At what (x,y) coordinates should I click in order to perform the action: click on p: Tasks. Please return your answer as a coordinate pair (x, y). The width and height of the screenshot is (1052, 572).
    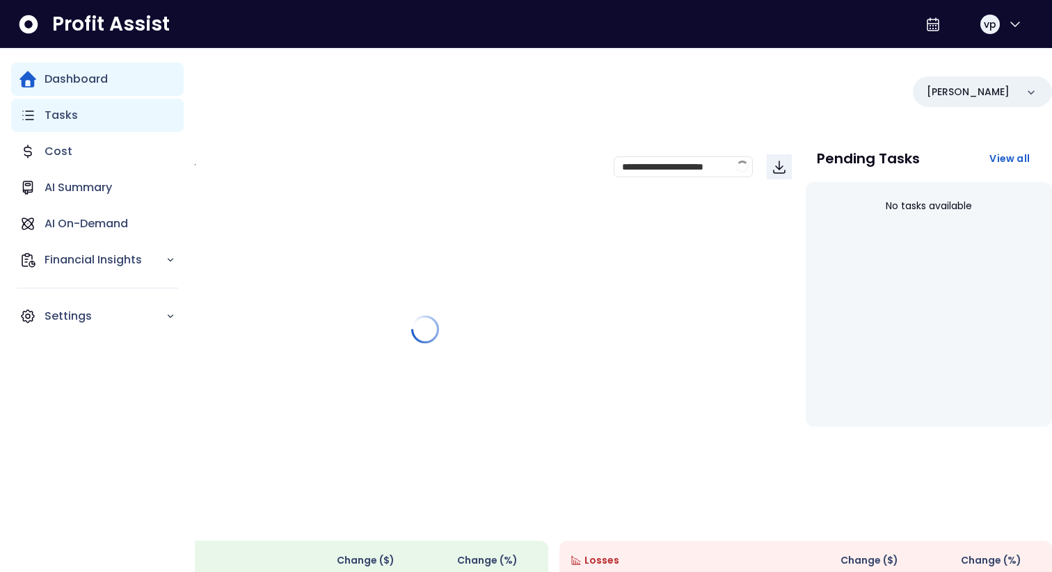
    Looking at the image, I should click on (61, 115).